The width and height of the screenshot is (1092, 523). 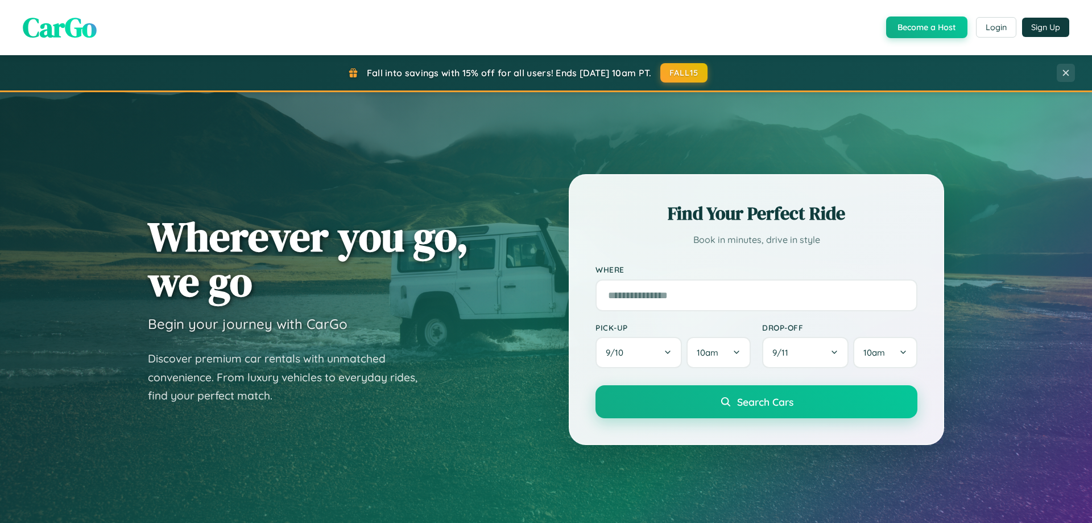 I want to click on h2: Find Your Perfect Ride, so click(x=756, y=213).